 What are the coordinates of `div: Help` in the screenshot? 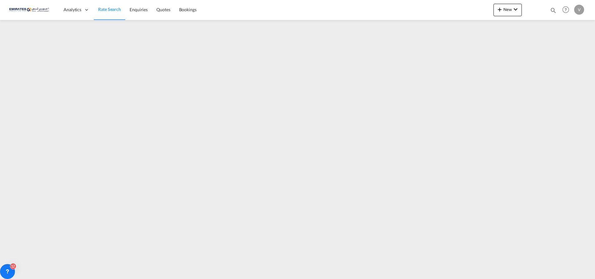 It's located at (567, 10).